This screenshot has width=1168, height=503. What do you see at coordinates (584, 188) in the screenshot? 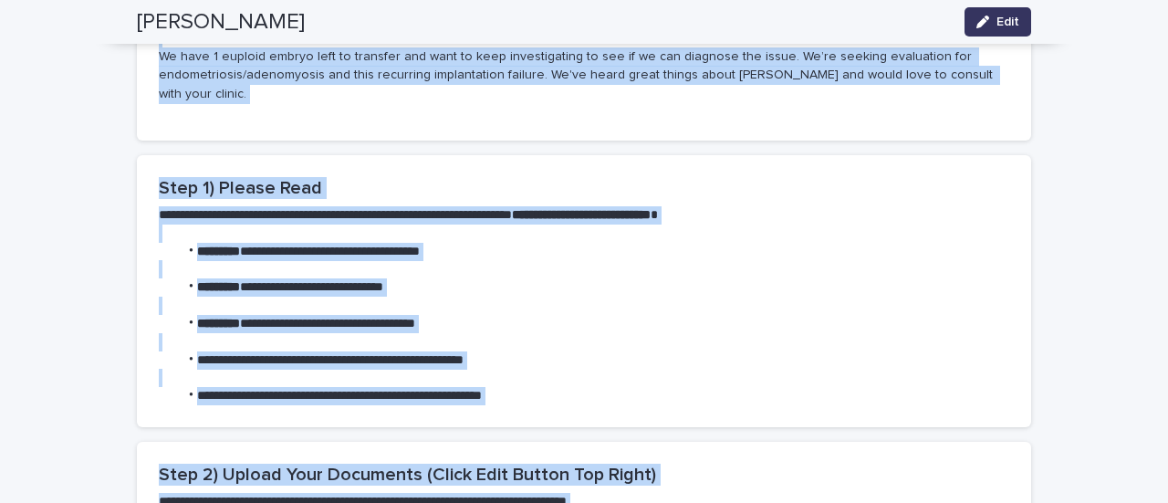
I see `h2: Step 1) Please Read` at bounding box center [584, 188].